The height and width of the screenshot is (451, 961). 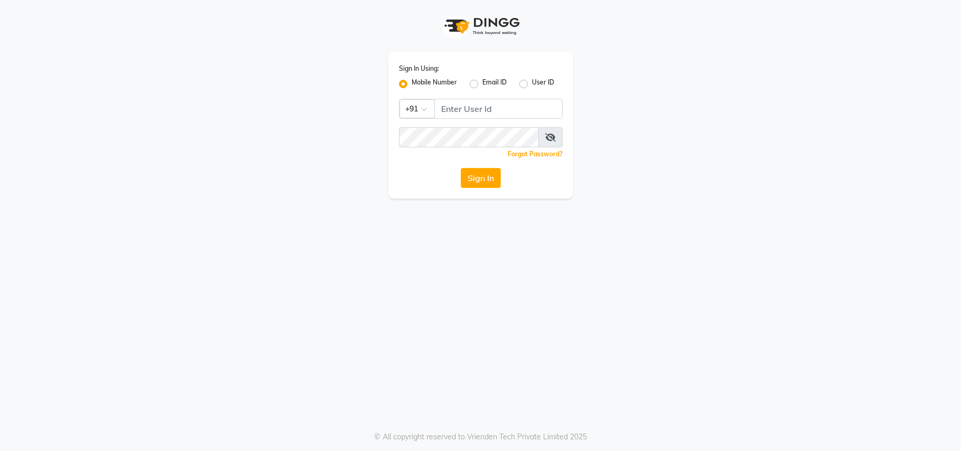 What do you see at coordinates (535, 154) in the screenshot?
I see `a: Forgot Password?` at bounding box center [535, 154].